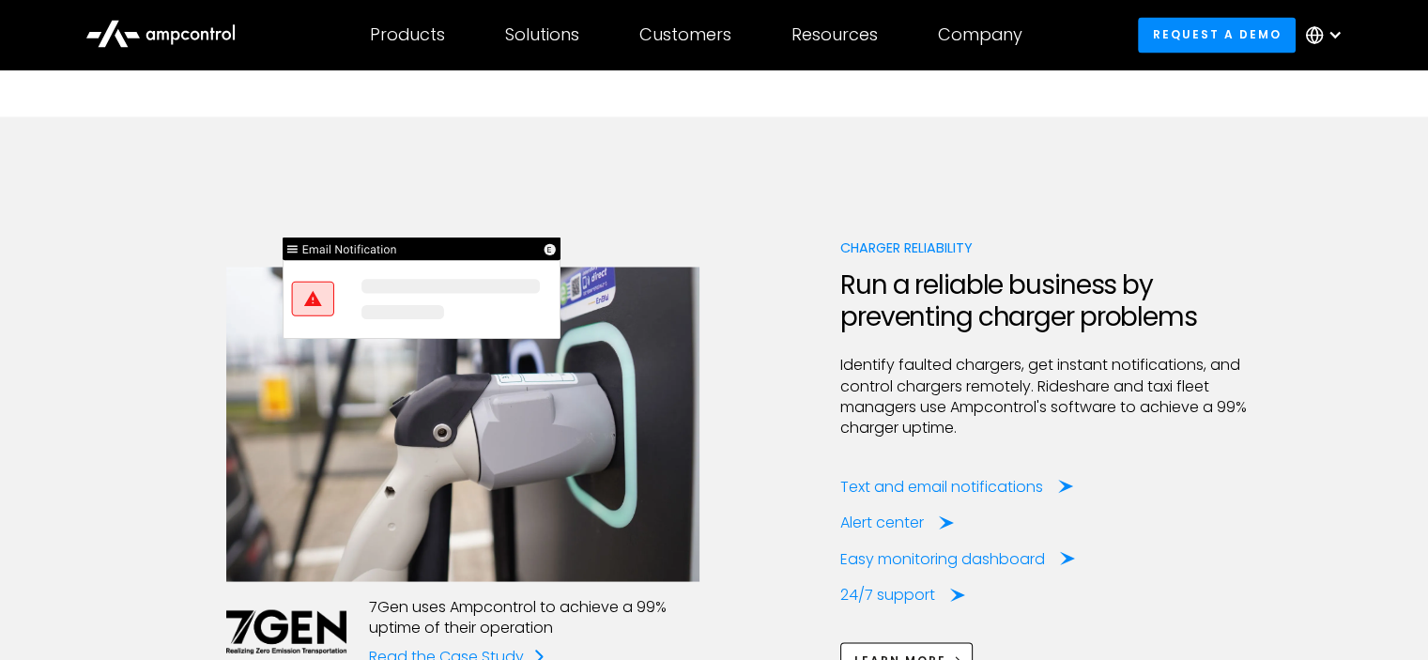 The width and height of the screenshot is (1428, 660). I want to click on div: Easy monitoring dashboard, so click(943, 559).